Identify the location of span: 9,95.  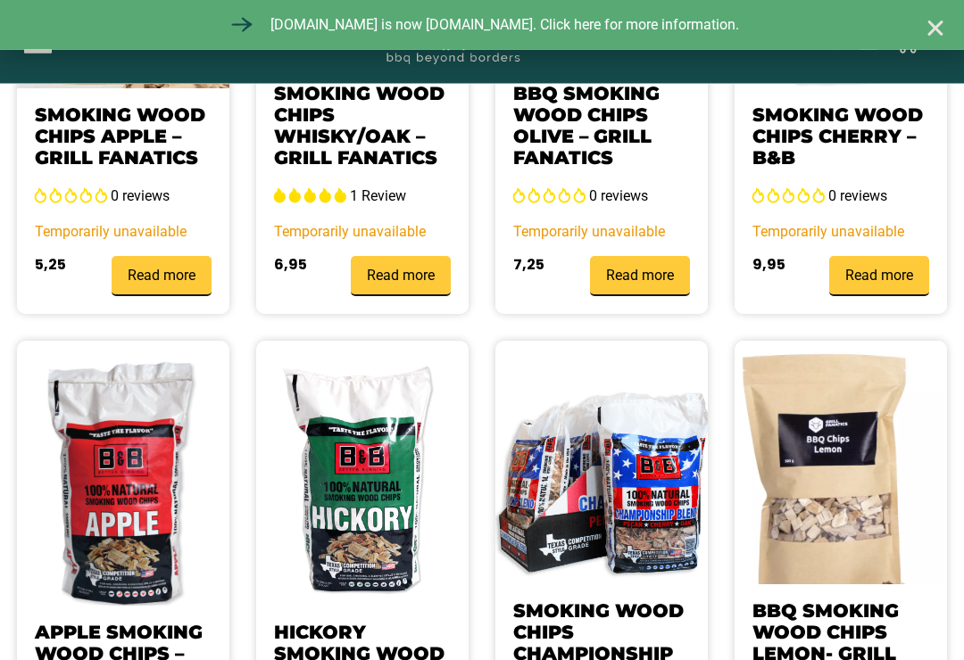
(768, 265).